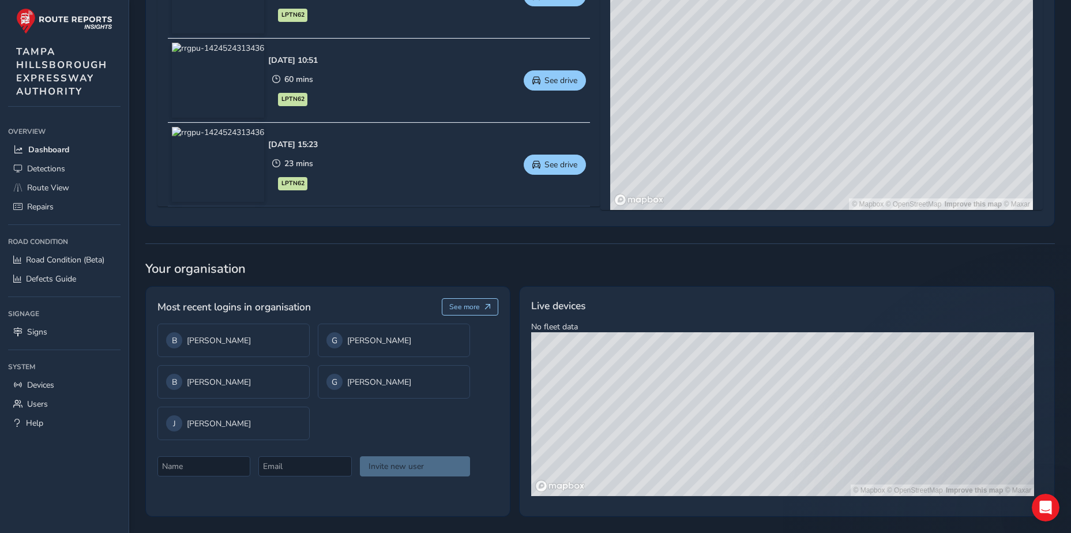  I want to click on input: Email, so click(305, 466).